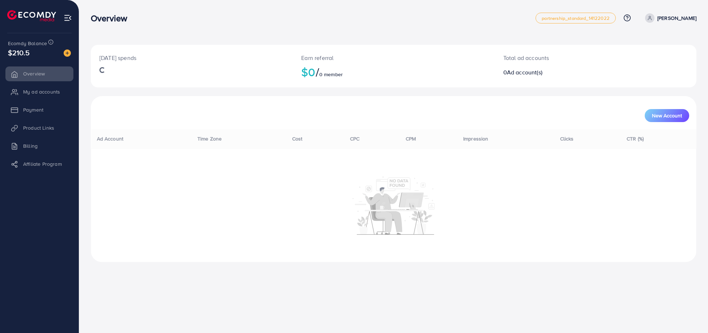 Image resolution: width=708 pixels, height=333 pixels. I want to click on h2: 0, so click(570, 72).